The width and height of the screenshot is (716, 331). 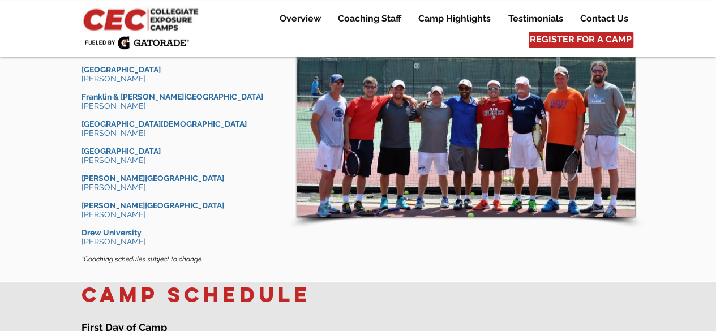 I want to click on p: Contact Us, so click(x=604, y=19).